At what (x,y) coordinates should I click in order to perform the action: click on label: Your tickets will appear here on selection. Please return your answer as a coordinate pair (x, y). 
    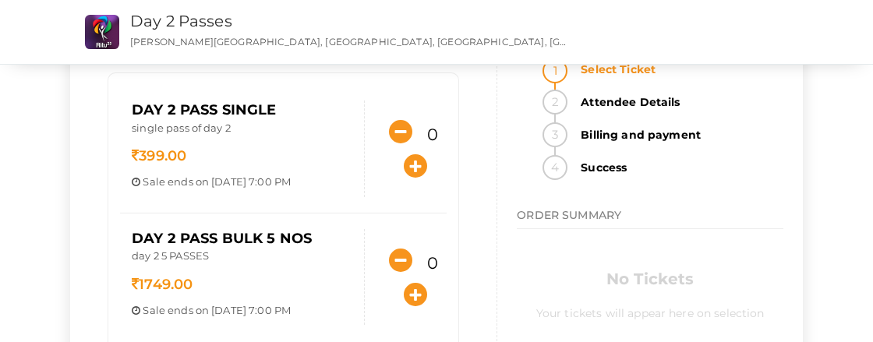
    Looking at the image, I should click on (650, 307).